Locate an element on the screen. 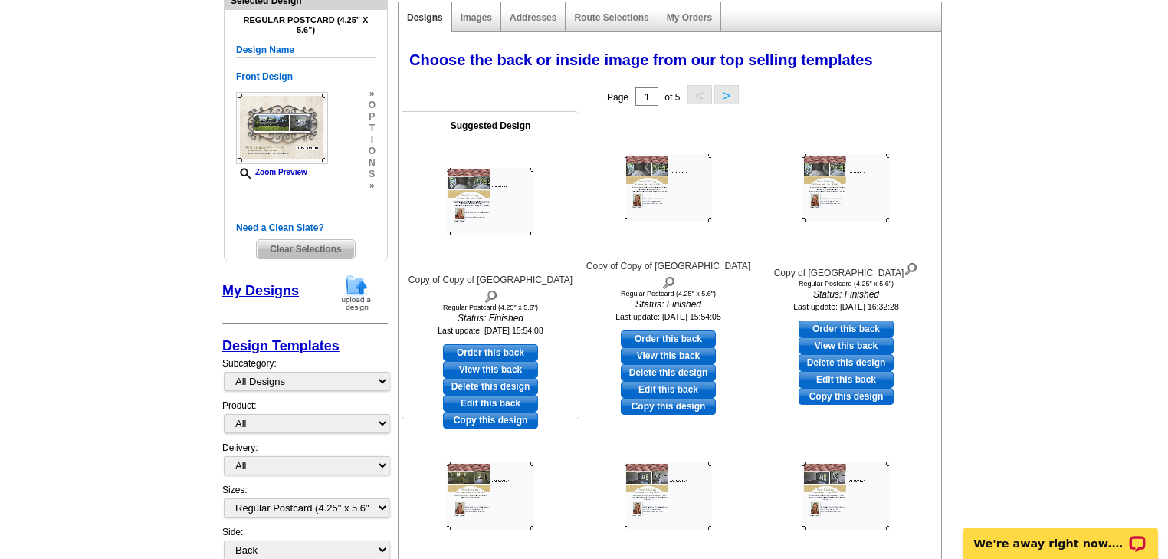 The height and width of the screenshot is (559, 1168). img: small-thumb.jpg is located at coordinates (282, 128).